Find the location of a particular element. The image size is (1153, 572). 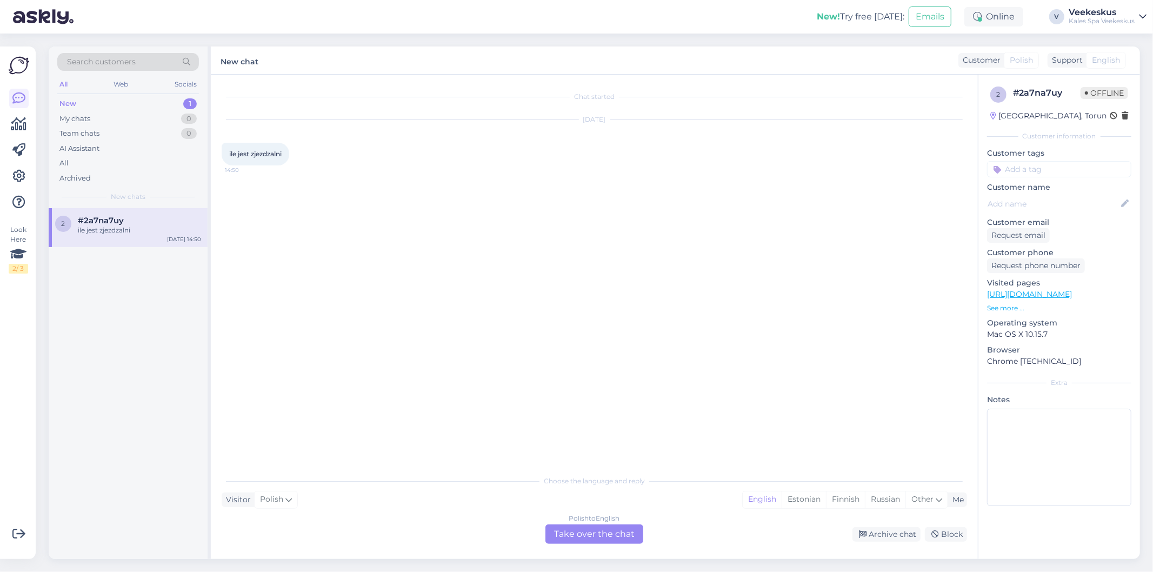

span: English is located at coordinates (1106, 60).